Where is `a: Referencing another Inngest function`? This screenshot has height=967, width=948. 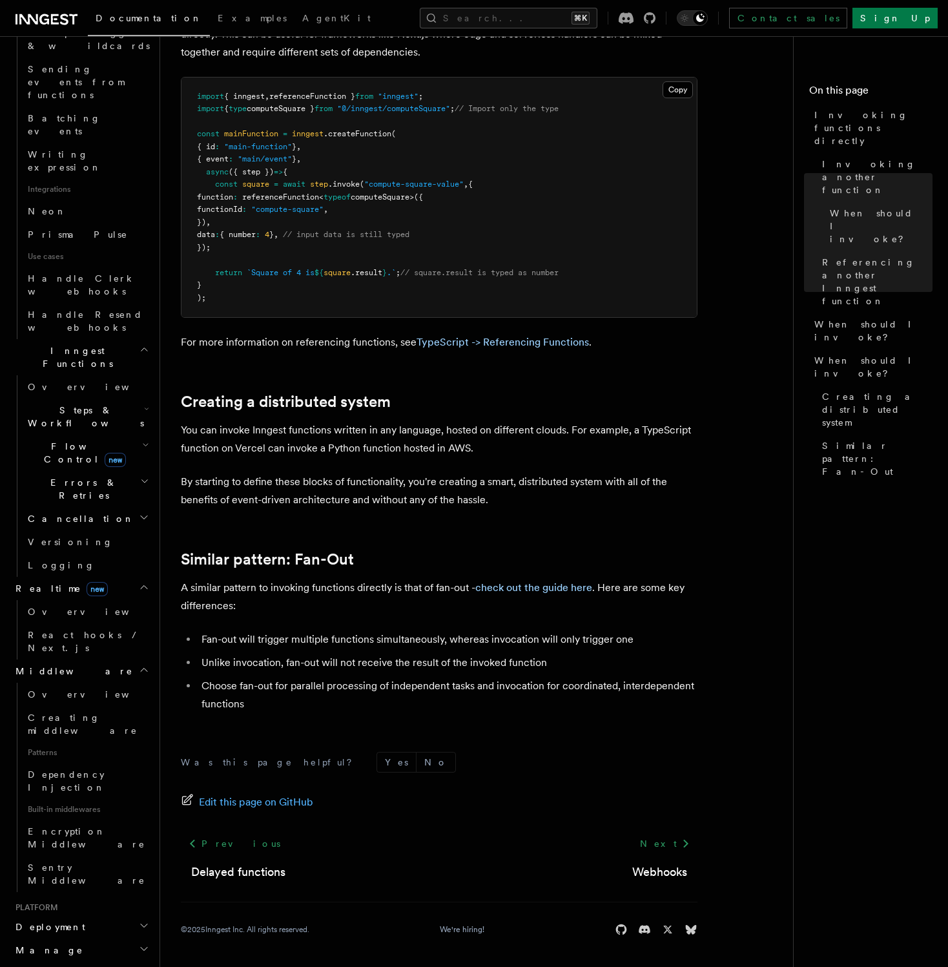
a: Referencing another Inngest function is located at coordinates (875, 282).